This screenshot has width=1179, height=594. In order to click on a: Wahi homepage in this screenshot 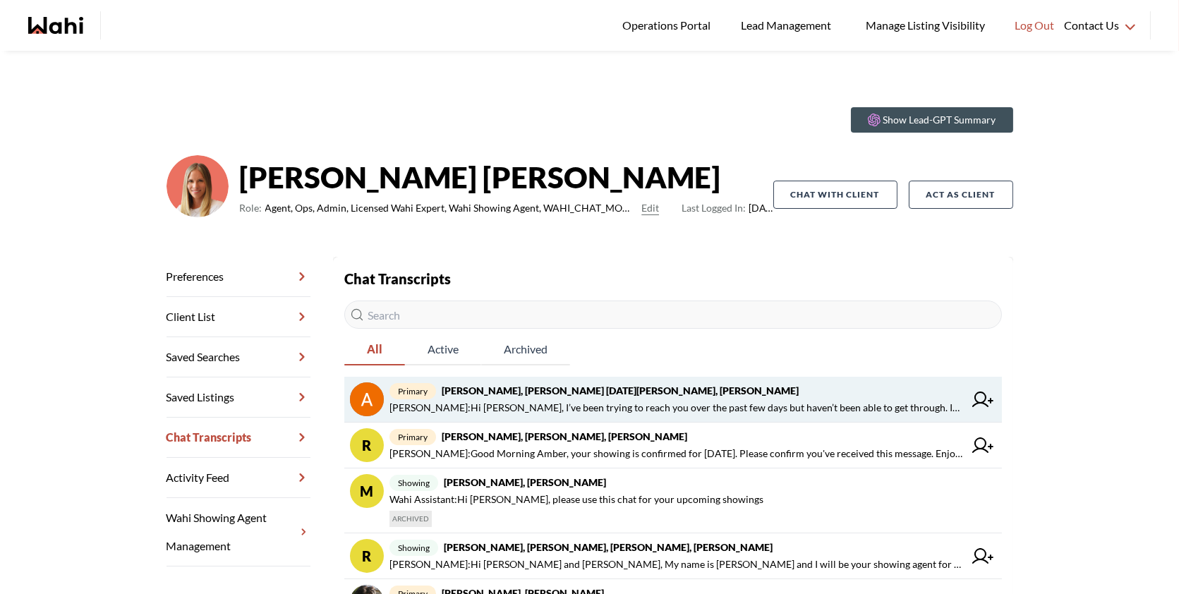, I will do `click(56, 25)`.